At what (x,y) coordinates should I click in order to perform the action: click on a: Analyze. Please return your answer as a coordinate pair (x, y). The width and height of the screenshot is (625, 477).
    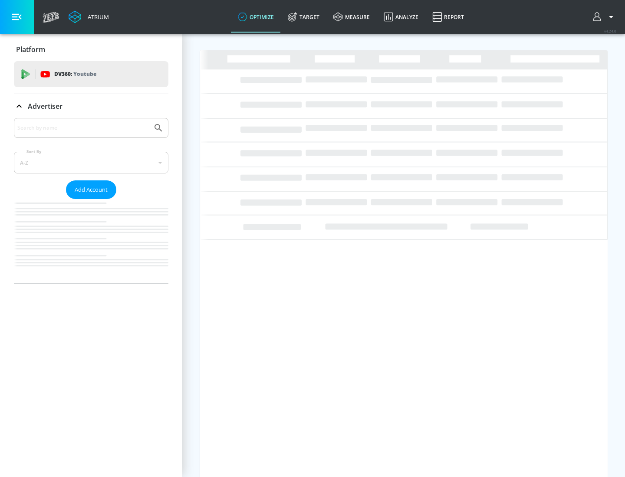
    Looking at the image, I should click on (401, 17).